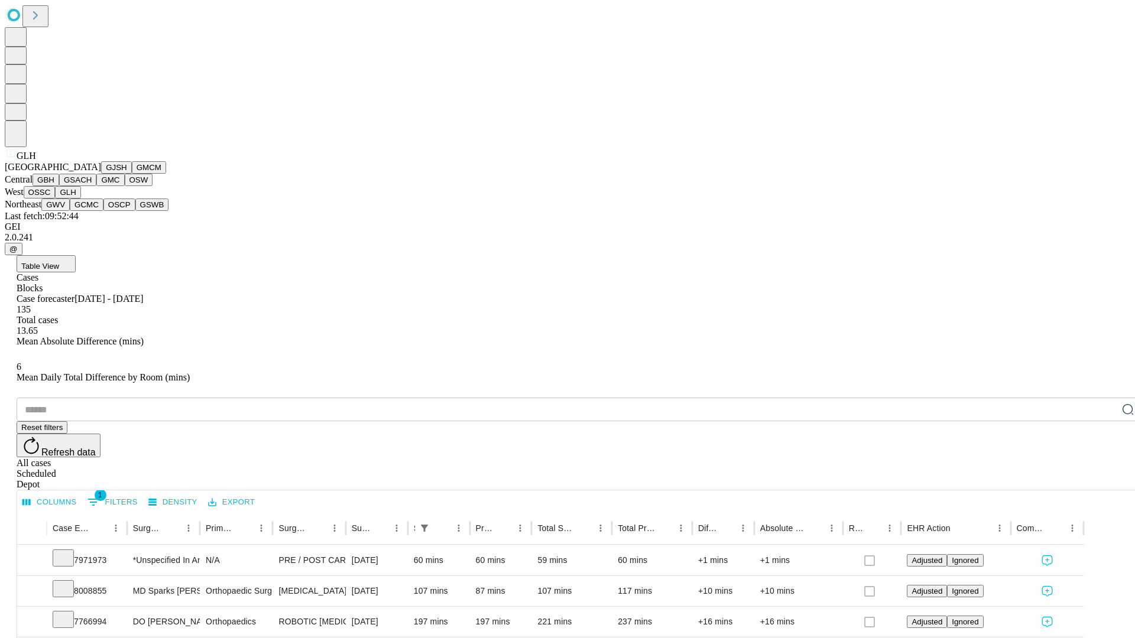  Describe the element at coordinates (424, 528) in the screenshot. I see `div: 1 active filter` at that location.